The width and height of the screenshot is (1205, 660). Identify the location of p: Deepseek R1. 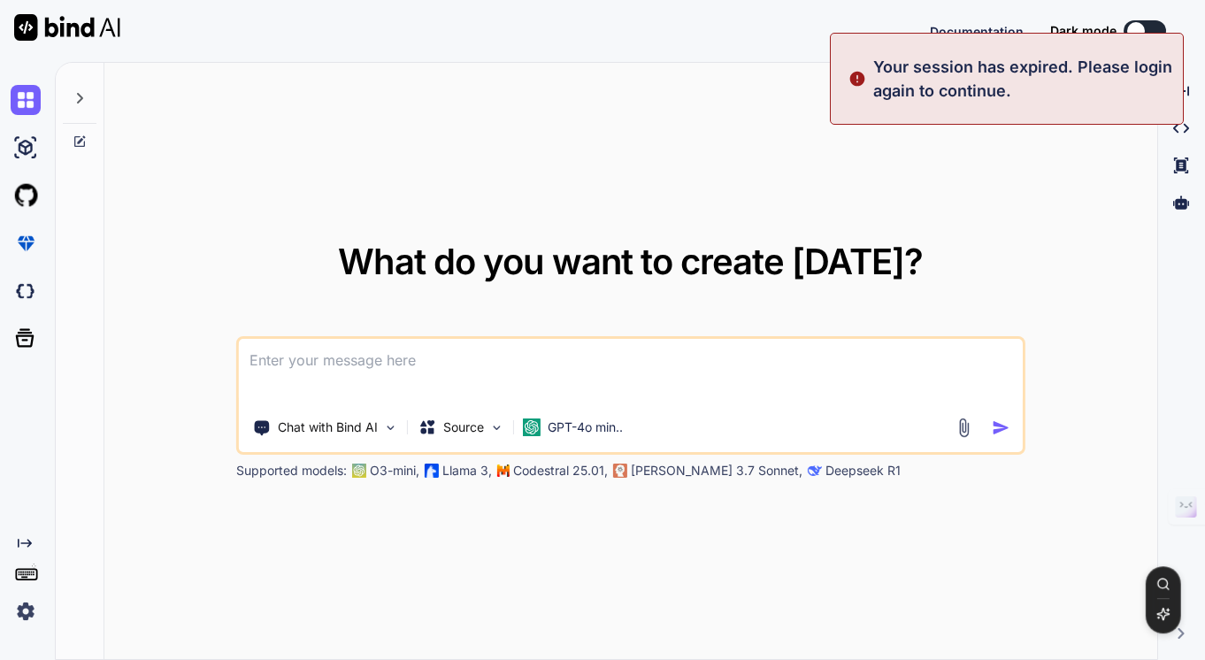
(863, 471).